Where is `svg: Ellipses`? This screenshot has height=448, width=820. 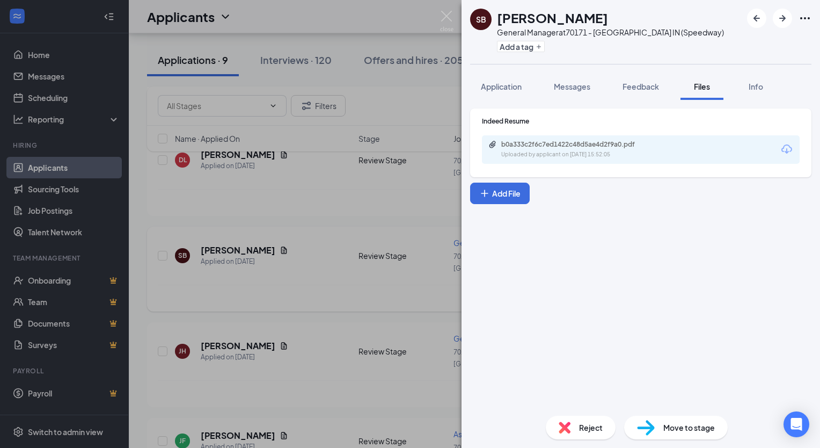
svg: Ellipses is located at coordinates (805, 18).